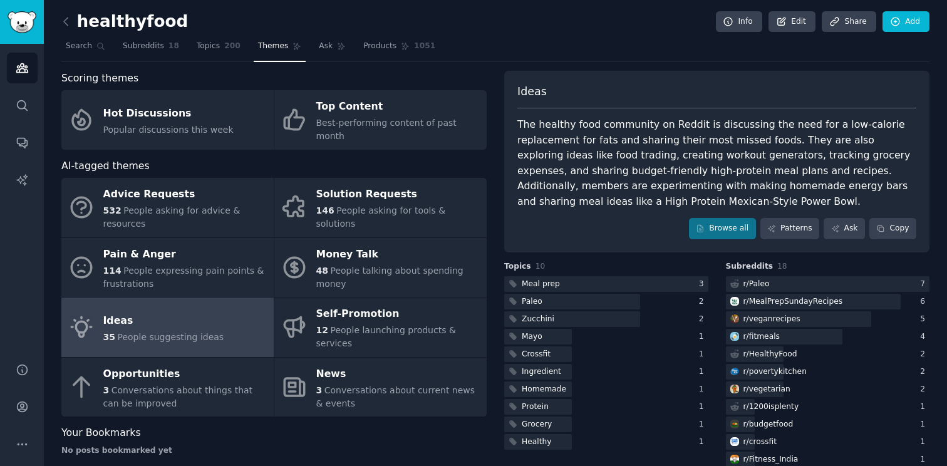 The image size is (947, 466). I want to click on span: Your Bookmarks, so click(101, 433).